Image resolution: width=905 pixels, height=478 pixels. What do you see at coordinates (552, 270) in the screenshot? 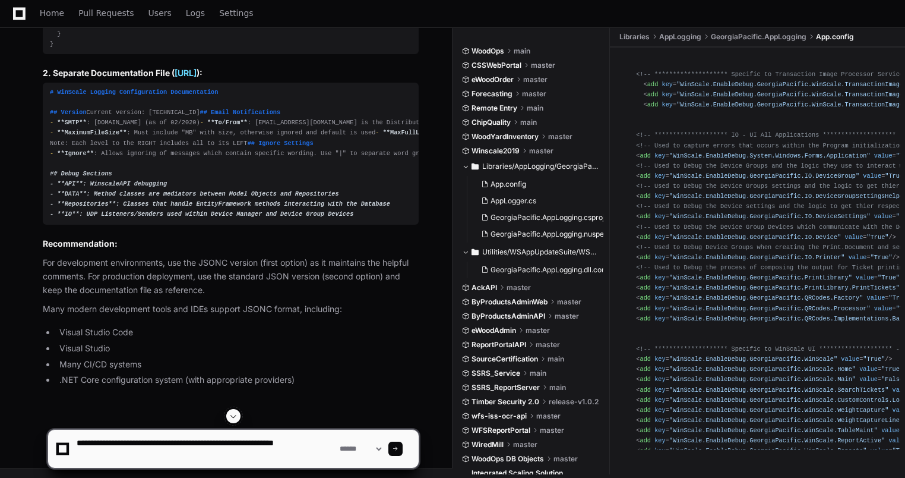
I see `span: GeorgiaPacific.AppLogging.dll.config` at bounding box center [552, 270].